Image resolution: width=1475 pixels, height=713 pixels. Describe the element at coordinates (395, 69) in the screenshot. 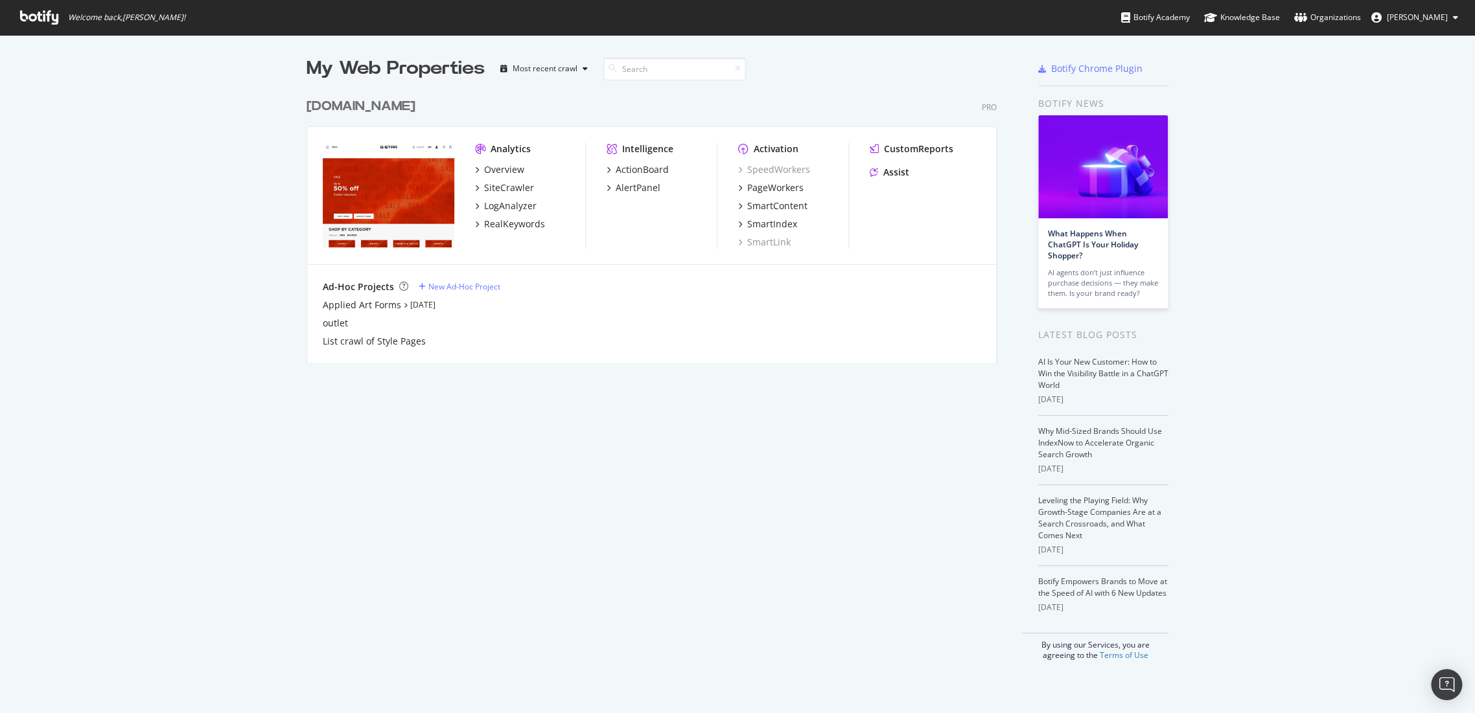

I see `div: My Web Properties` at that location.